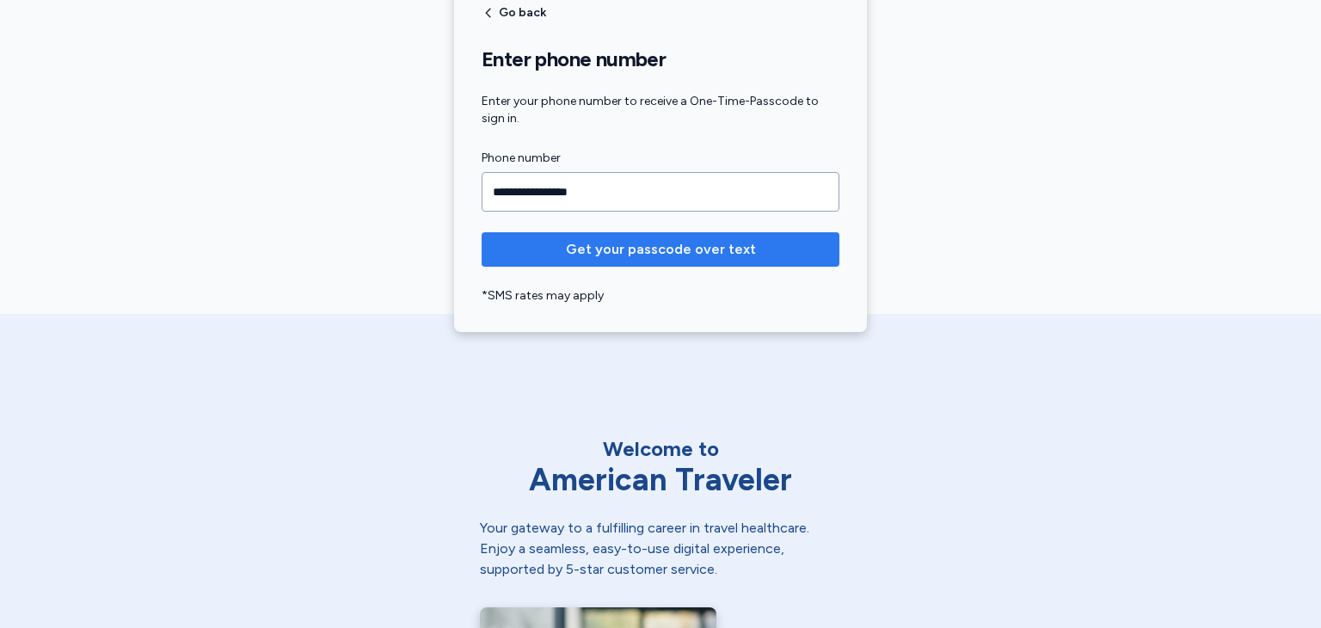  What do you see at coordinates (660, 158) in the screenshot?
I see `label: Phone number` at bounding box center [660, 158].